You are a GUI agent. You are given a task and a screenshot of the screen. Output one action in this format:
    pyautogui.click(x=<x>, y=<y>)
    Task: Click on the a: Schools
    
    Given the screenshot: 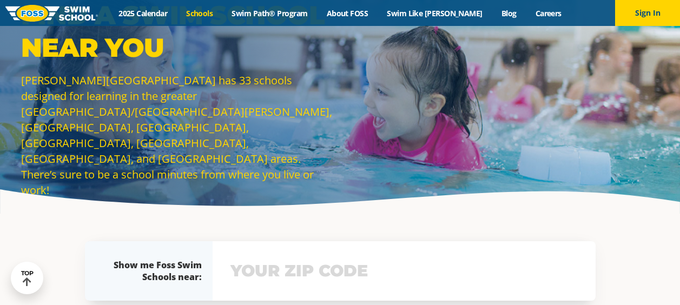 What is the action you would take?
    pyautogui.click(x=200, y=13)
    